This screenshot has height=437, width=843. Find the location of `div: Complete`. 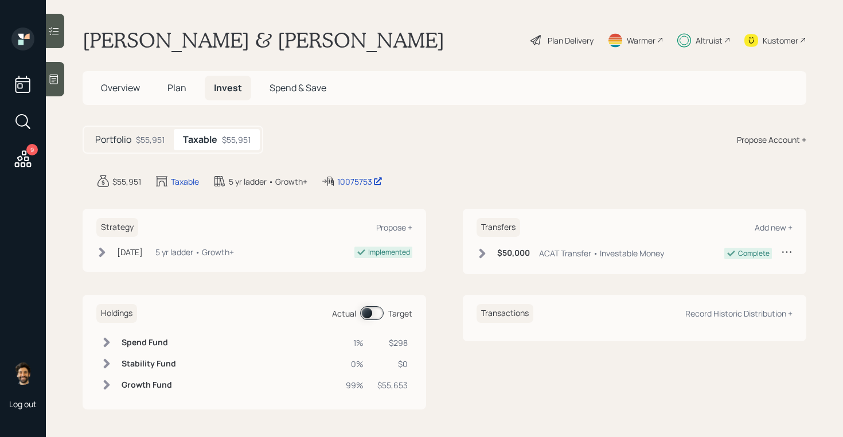

div: Complete is located at coordinates (754, 253).